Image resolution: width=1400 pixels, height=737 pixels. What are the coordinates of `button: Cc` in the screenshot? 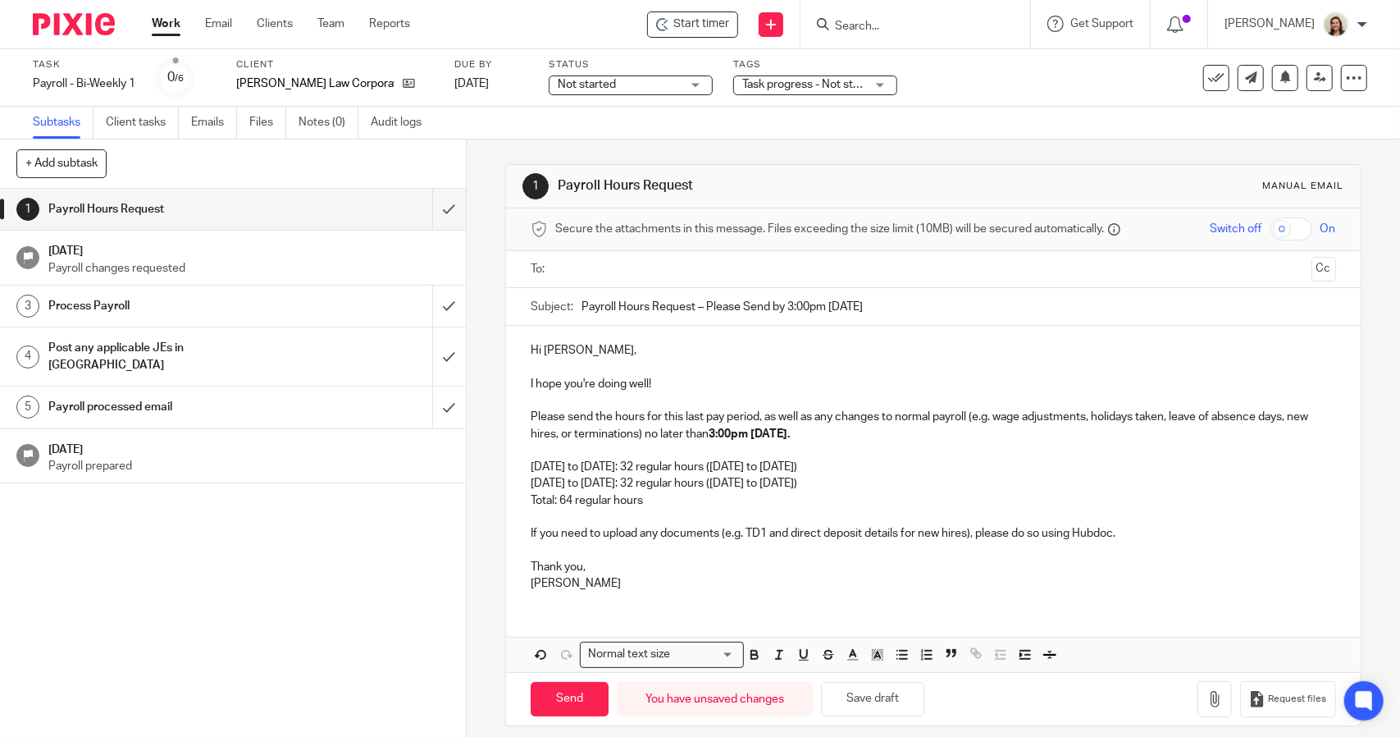 It's located at (1324, 269).